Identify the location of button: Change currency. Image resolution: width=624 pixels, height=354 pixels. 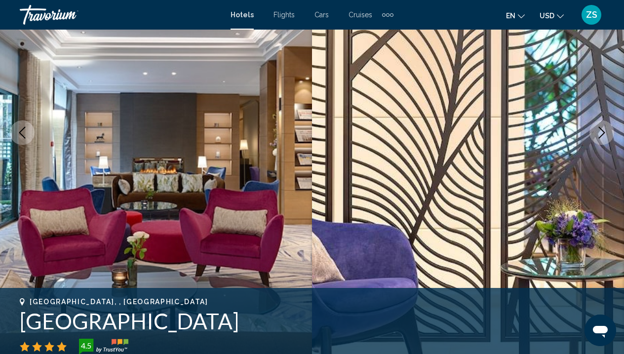
(551, 15).